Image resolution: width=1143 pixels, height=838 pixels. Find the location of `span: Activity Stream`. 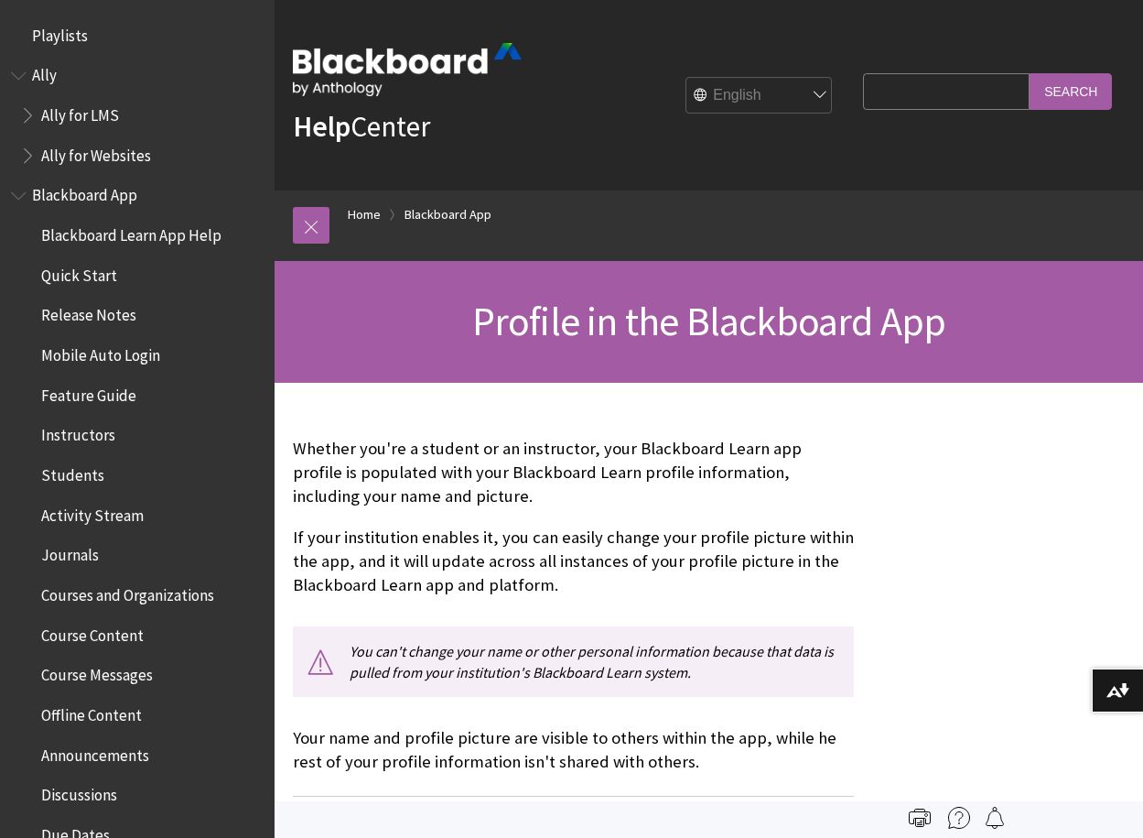

span: Activity Stream is located at coordinates (92, 512).